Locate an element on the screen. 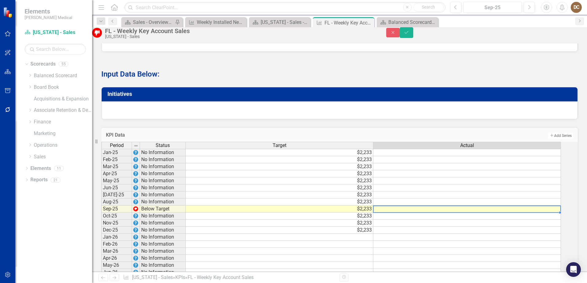 The height and width of the screenshot is (283, 587). input: Search Below... is located at coordinates (55, 49).